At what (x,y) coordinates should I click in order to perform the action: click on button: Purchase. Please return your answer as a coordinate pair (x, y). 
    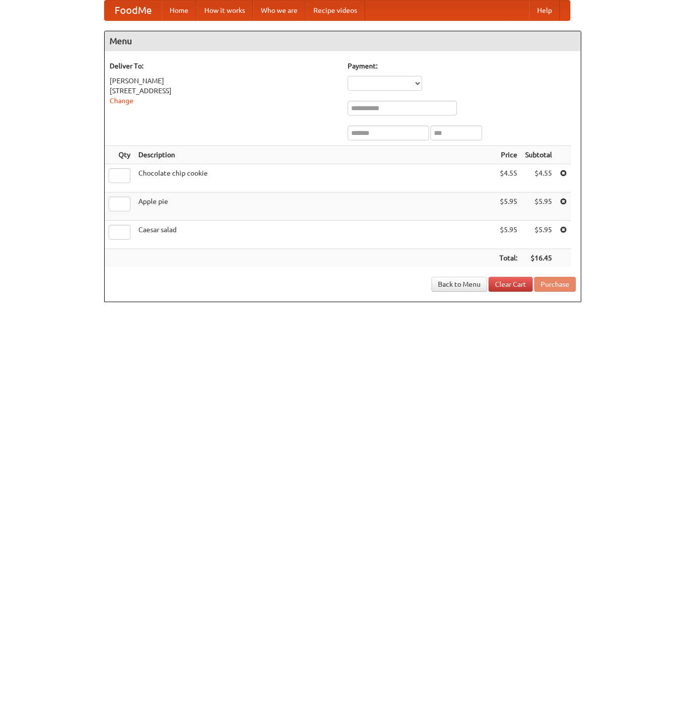
    Looking at the image, I should click on (555, 284).